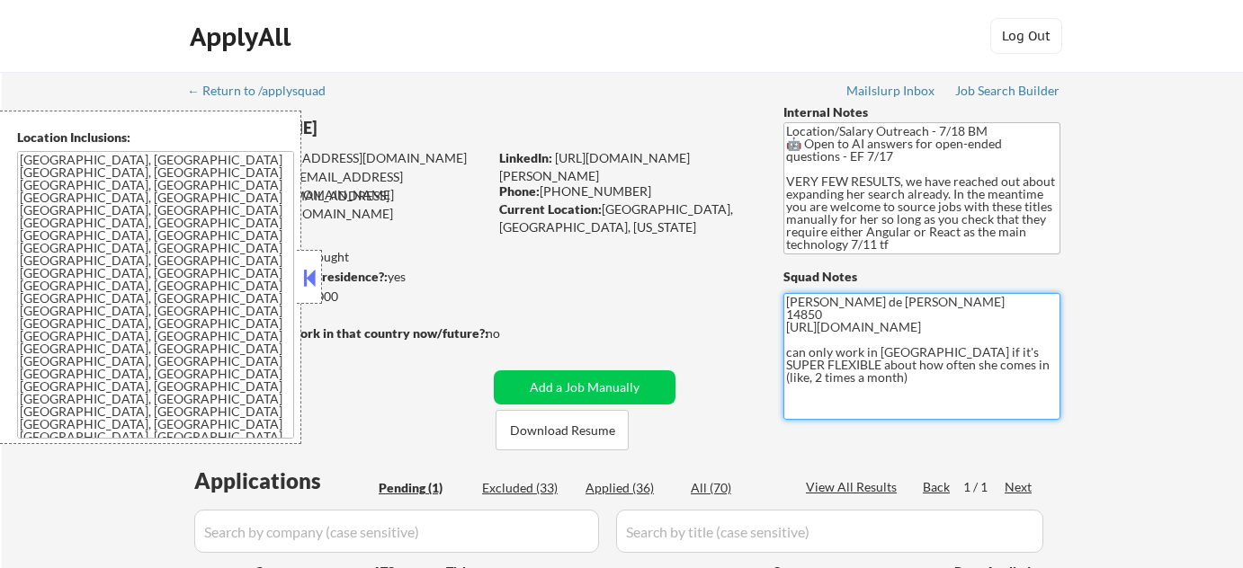 This screenshot has height=568, width=1243. Describe the element at coordinates (736, 488) in the screenshot. I see `div: All (70)` at that location.